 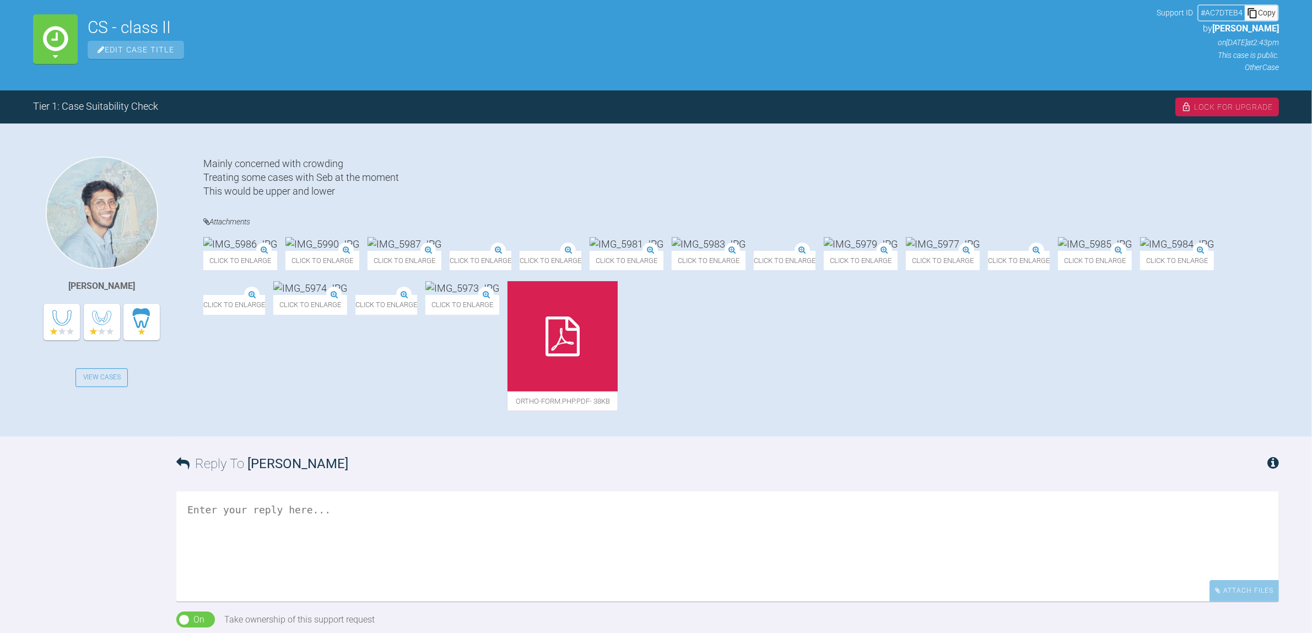 I want to click on div: Take ownership of this support request, so click(x=300, y=620).